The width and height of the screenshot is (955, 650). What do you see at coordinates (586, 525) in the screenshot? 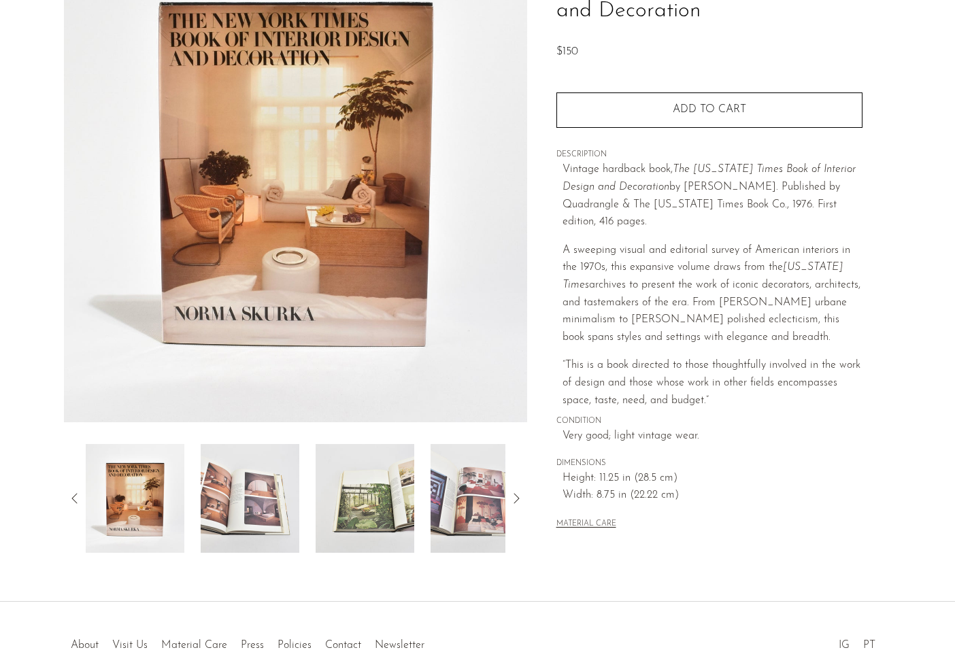
I see `button: MATERIAL CARE` at bounding box center [586, 525].